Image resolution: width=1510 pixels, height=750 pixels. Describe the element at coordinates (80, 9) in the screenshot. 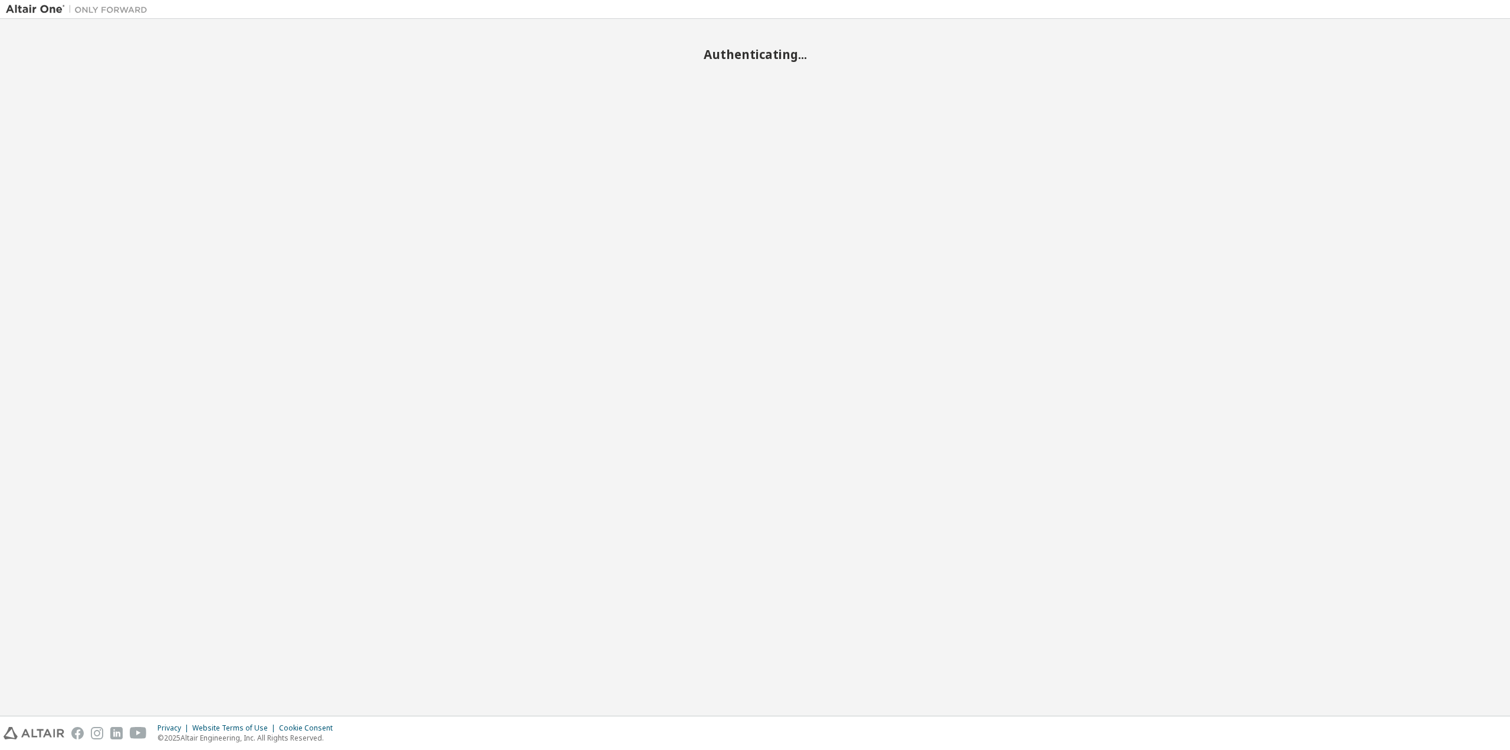

I see `img: Altair One` at that location.